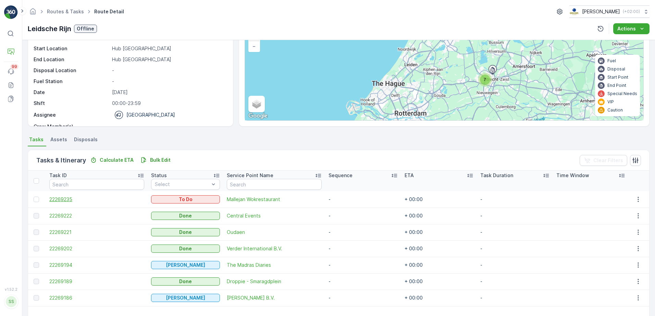  I want to click on a: 22269235, so click(97, 200).